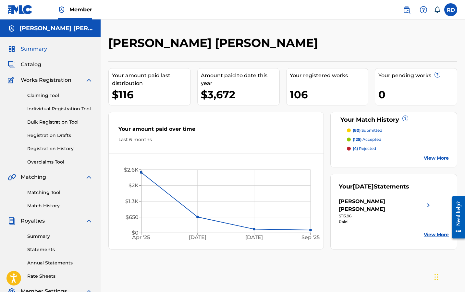  What do you see at coordinates (310, 237) in the screenshot?
I see `tspan: Sep '25` at bounding box center [310, 237].